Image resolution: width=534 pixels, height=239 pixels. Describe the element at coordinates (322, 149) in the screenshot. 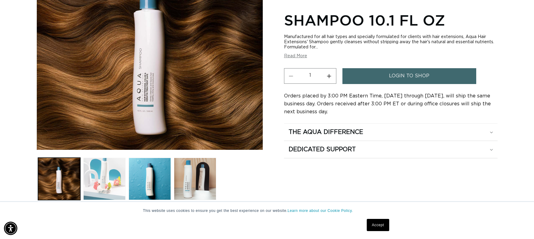

I see `h2: Dedicated Support` at that location.